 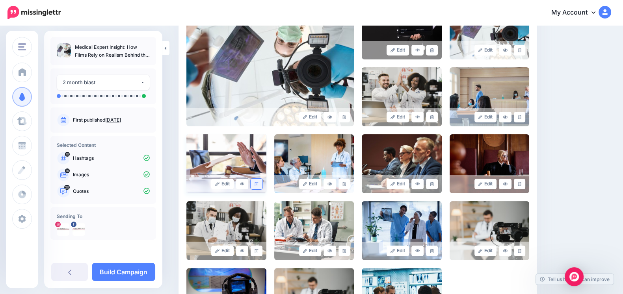 I want to click on img: IG5DLQBSSE9CLLDXLAS916PTQX0PD90Z_large.jpg, so click(x=489, y=164).